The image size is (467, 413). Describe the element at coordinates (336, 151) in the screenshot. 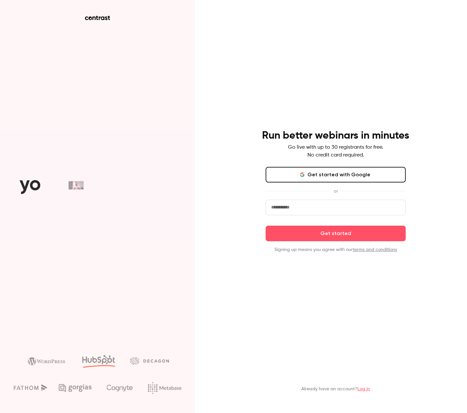

I see `p: Go live with up to 30 registrants for free. No credit card required.` at that location.